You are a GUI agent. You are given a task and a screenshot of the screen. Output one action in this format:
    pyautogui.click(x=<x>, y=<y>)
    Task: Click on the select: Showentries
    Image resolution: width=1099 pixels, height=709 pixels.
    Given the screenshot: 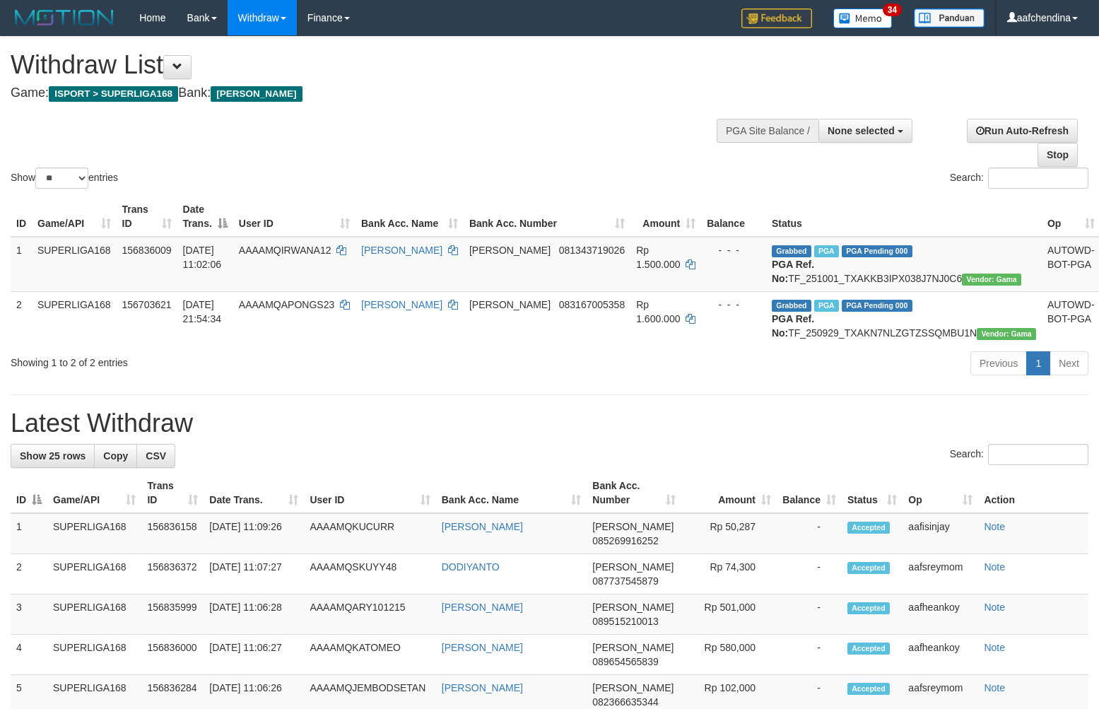 What is the action you would take?
    pyautogui.click(x=62, y=178)
    